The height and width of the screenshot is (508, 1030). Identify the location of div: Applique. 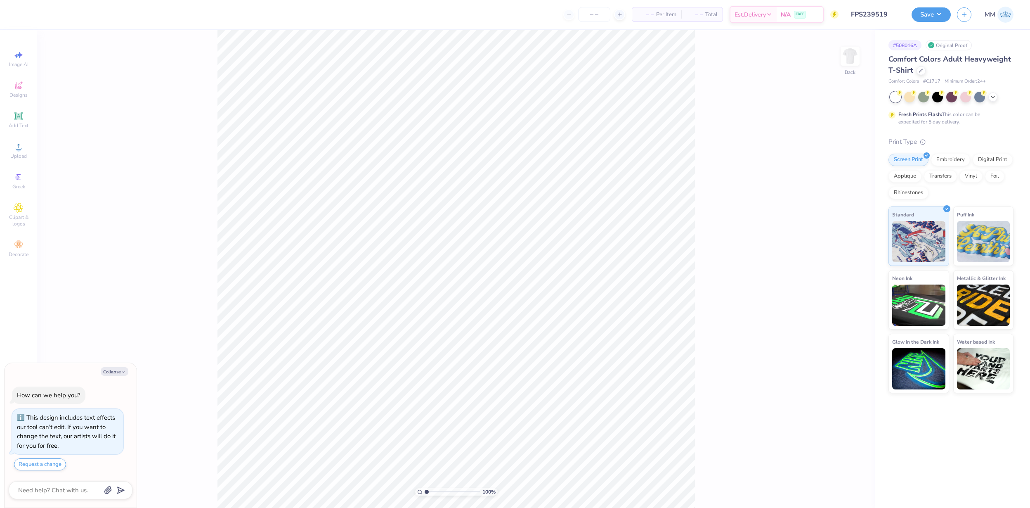
(905, 176).